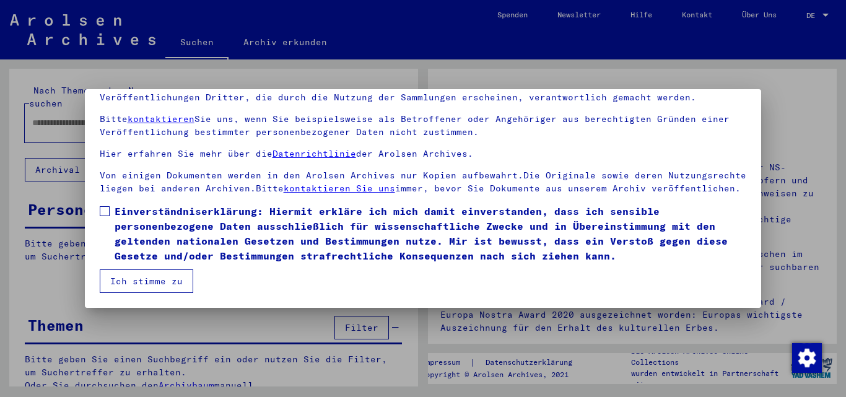 The width and height of the screenshot is (846, 397). Describe the element at coordinates (423, 126) in the screenshot. I see `p: Bitte Sie uns, wenn Sie beispielsweise als Betroffener oder Angehöriger aus berechtigten Gründen ...` at that location.